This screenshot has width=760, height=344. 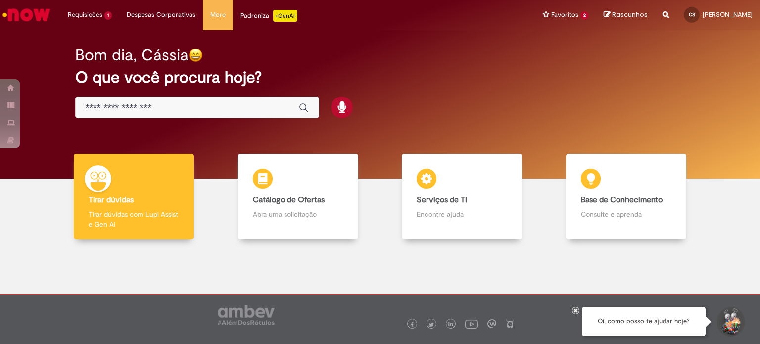 I want to click on img: logo_footer_workplace.png, so click(x=492, y=324).